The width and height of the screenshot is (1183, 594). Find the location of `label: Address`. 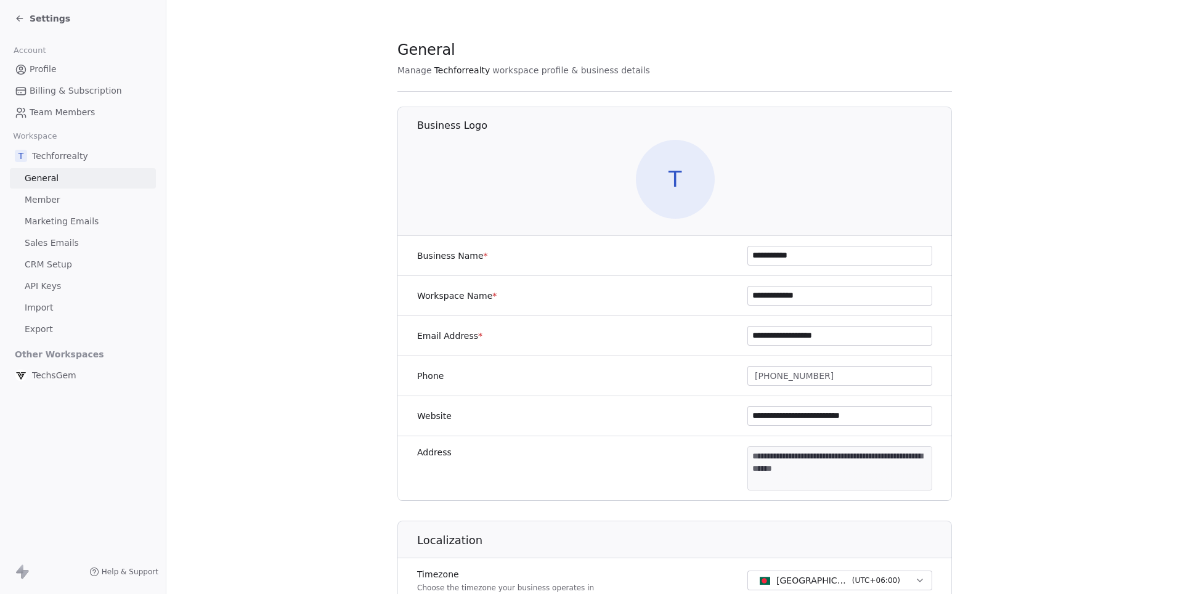

label: Address is located at coordinates (434, 452).